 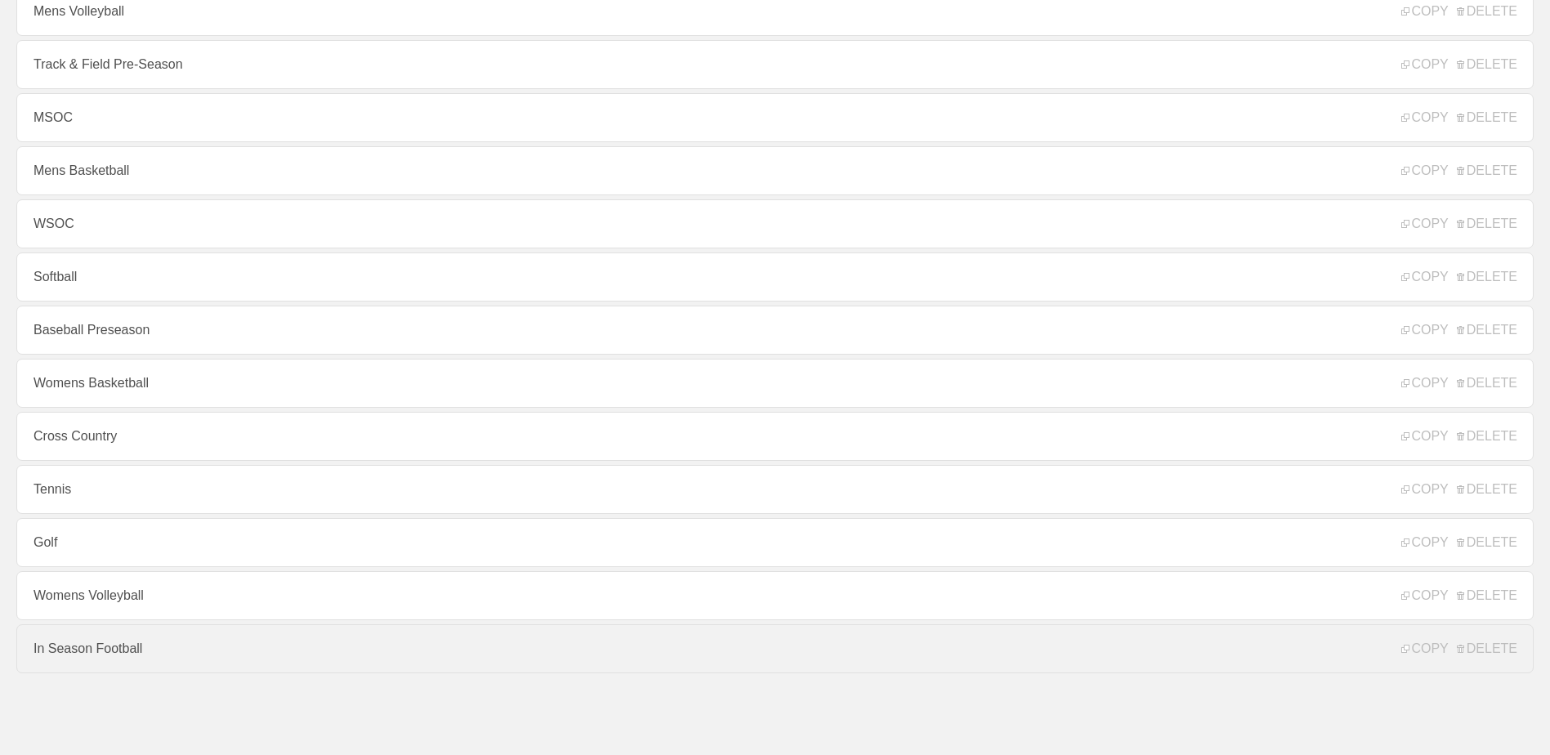 What do you see at coordinates (775, 118) in the screenshot?
I see `a: MSOC` at bounding box center [775, 118].